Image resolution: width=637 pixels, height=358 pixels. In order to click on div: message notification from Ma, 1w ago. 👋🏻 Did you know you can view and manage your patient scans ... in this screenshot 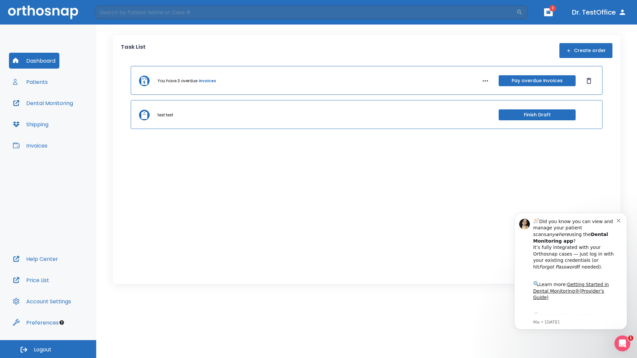, I will do `click(66, 68)`.